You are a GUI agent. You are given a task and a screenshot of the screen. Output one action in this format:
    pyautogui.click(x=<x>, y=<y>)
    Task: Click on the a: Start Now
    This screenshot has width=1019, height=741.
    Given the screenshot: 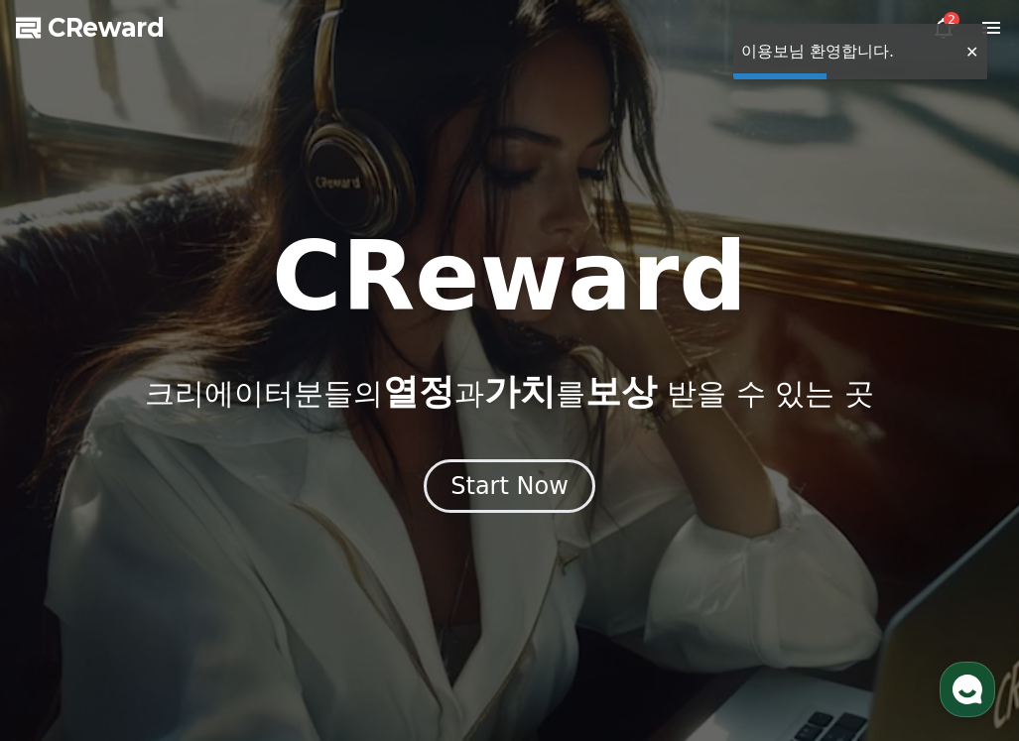 What is the action you would take?
    pyautogui.click(x=509, y=488)
    